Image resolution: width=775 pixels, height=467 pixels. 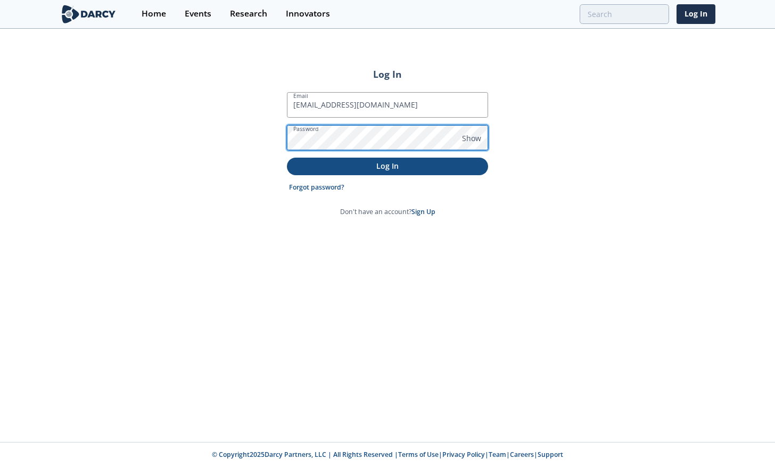 What do you see at coordinates (497, 454) in the screenshot?
I see `a: Team` at bounding box center [497, 454].